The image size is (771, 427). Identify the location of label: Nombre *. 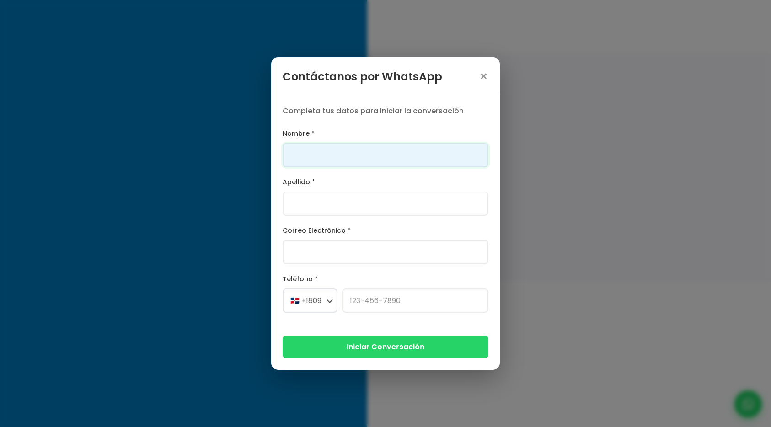
(386, 134).